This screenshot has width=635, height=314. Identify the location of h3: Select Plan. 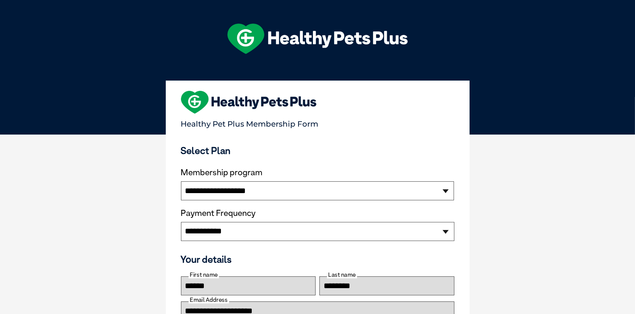
(317, 151).